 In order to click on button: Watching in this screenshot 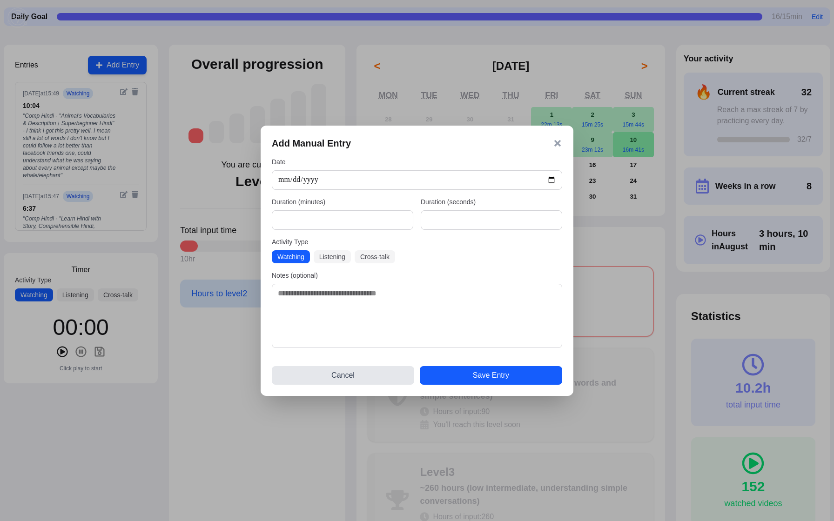, I will do `click(291, 257)`.